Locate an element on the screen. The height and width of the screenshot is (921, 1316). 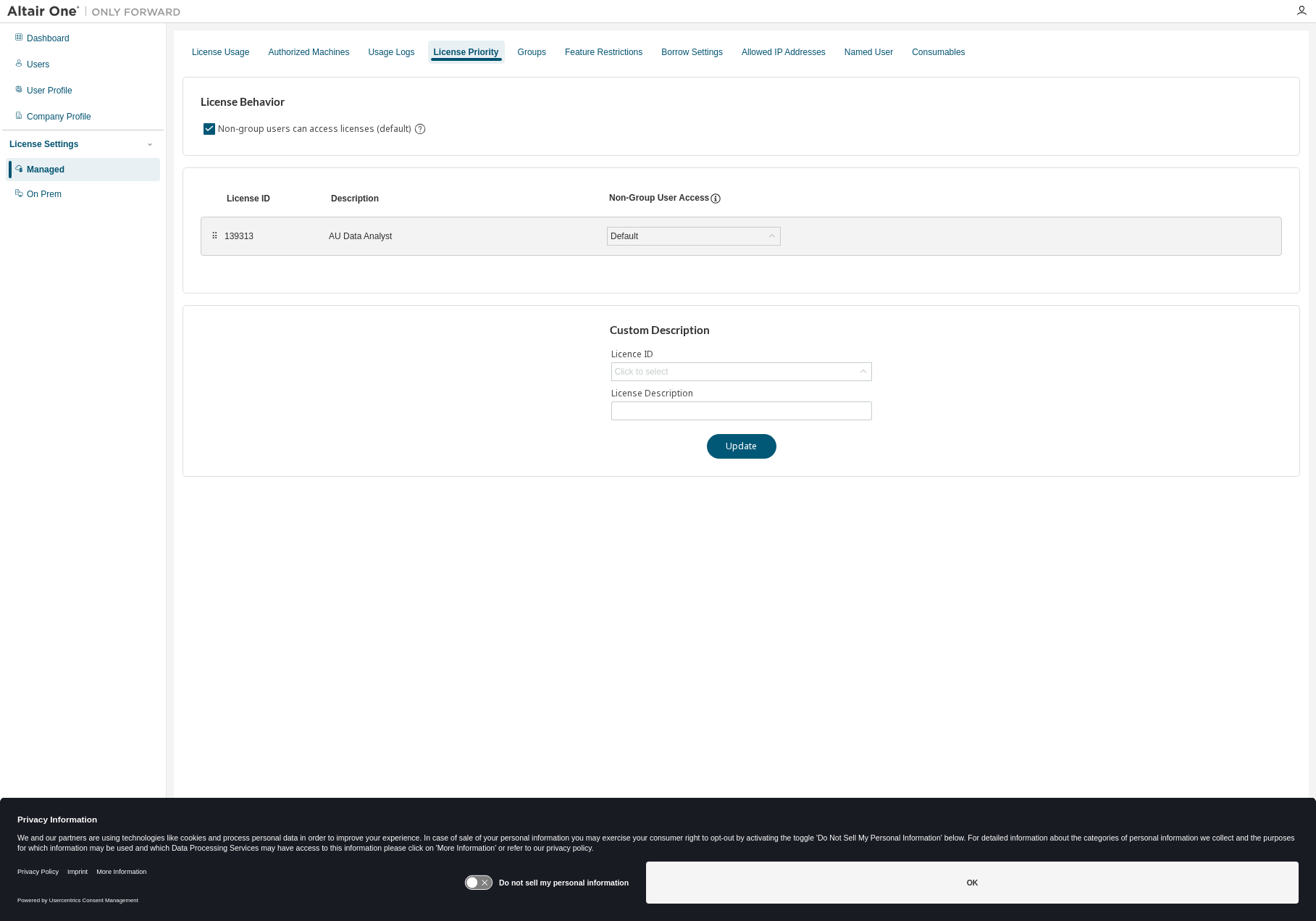
img: Altair One is located at coordinates (98, 11).